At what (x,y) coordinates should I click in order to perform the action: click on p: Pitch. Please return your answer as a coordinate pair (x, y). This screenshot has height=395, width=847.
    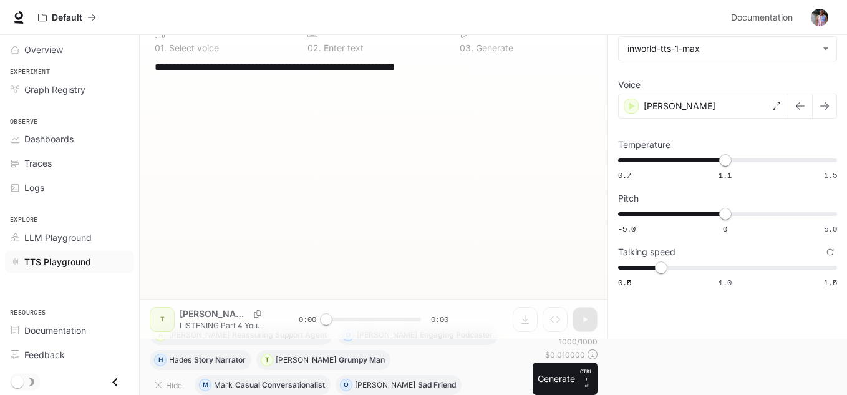
    Looking at the image, I should click on (628, 198).